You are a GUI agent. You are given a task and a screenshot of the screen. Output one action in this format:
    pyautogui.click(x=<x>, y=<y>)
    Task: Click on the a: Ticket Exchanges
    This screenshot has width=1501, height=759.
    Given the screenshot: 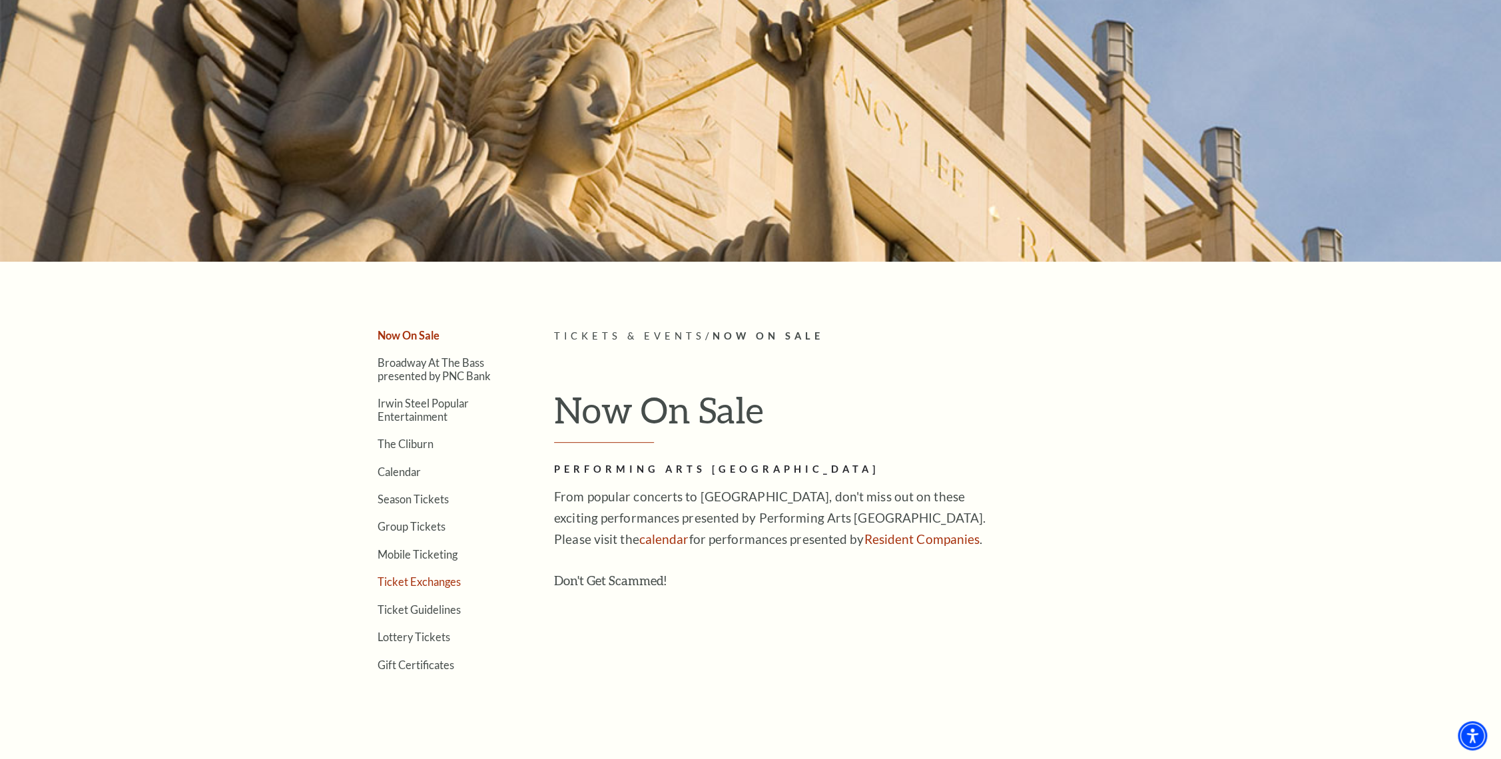 What is the action you would take?
    pyautogui.click(x=419, y=581)
    